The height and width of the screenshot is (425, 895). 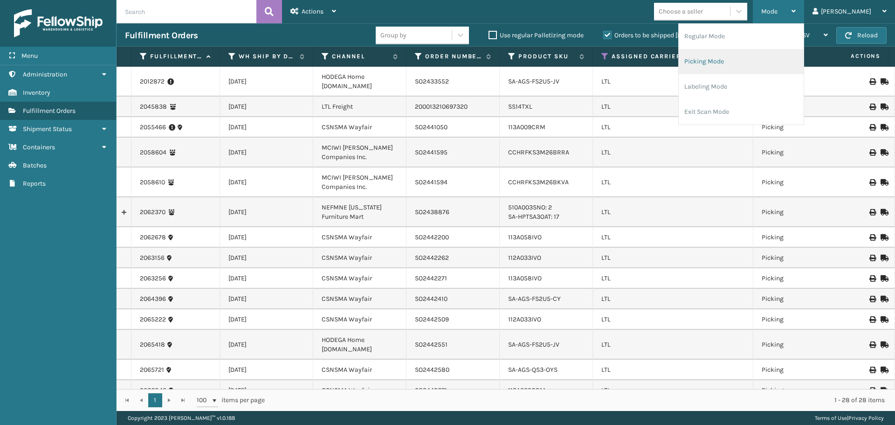 What do you see at coordinates (673, 56) in the screenshot?
I see `label: Assigned Carrier Service` at bounding box center [673, 56].